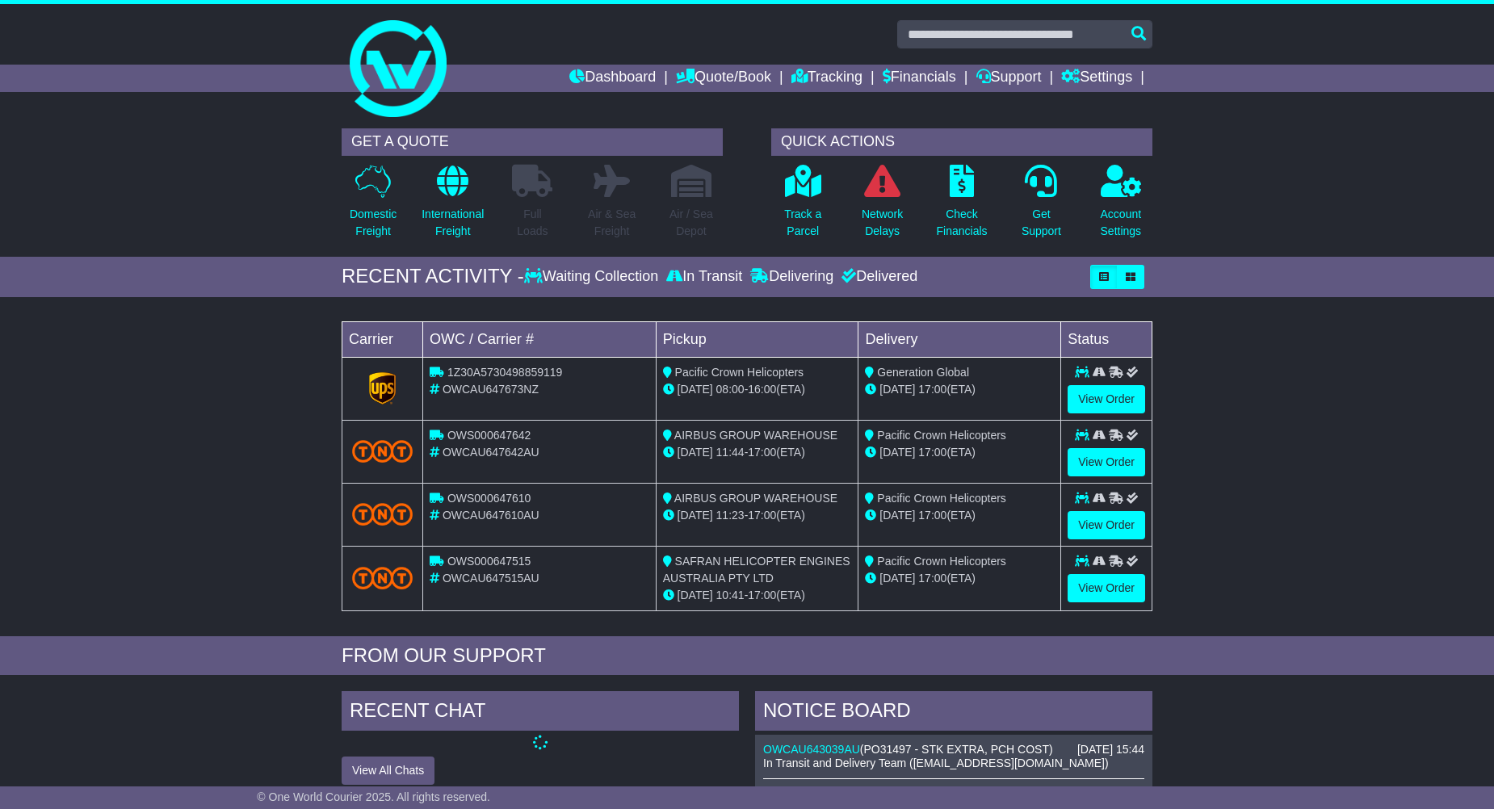 The image size is (1494, 809). What do you see at coordinates (532, 142) in the screenshot?
I see `div: GET A QUOTE` at bounding box center [532, 142].